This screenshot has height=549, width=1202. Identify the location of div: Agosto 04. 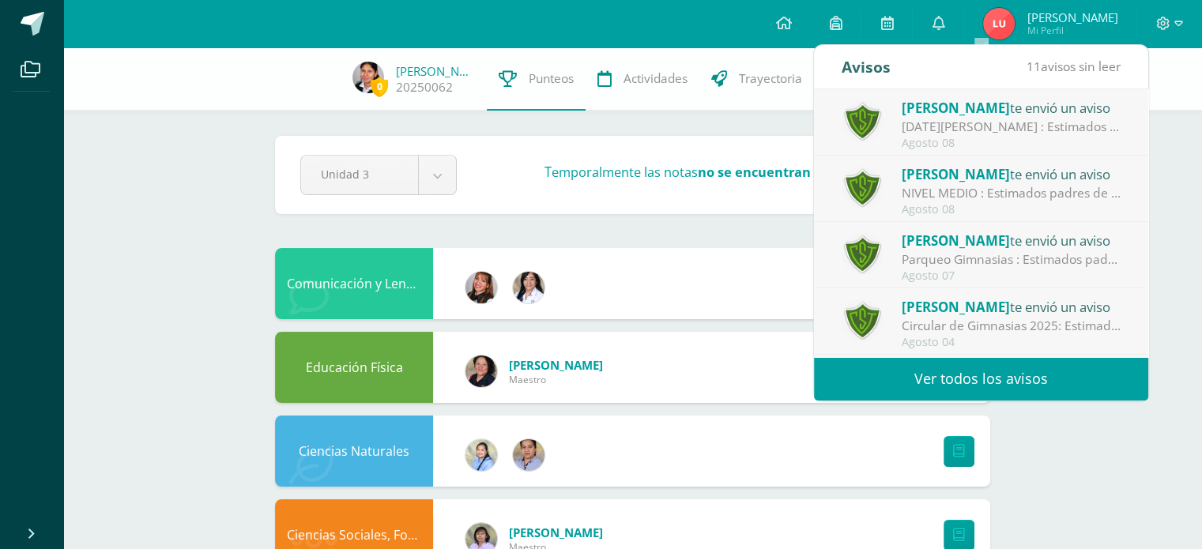
(1012, 342).